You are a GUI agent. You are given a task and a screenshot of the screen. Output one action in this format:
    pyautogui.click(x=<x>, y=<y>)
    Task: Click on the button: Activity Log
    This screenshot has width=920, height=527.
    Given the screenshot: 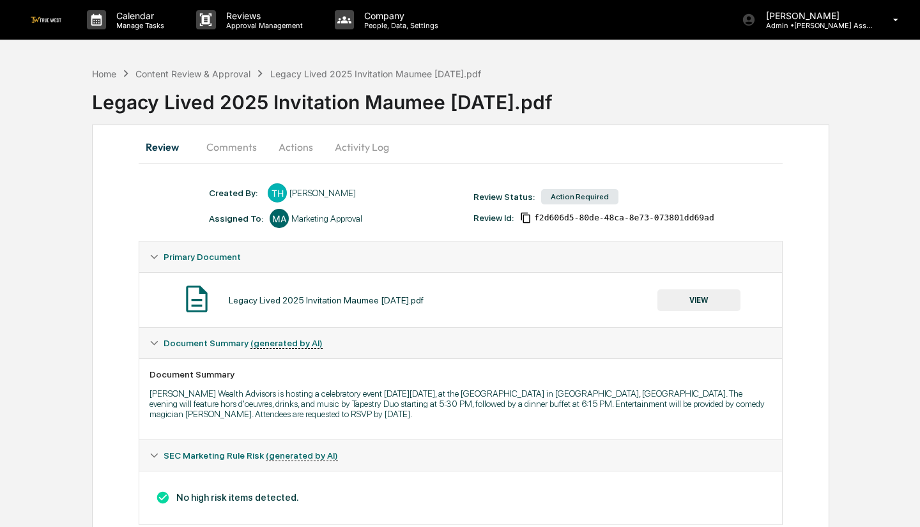 What is the action you would take?
    pyautogui.click(x=362, y=147)
    